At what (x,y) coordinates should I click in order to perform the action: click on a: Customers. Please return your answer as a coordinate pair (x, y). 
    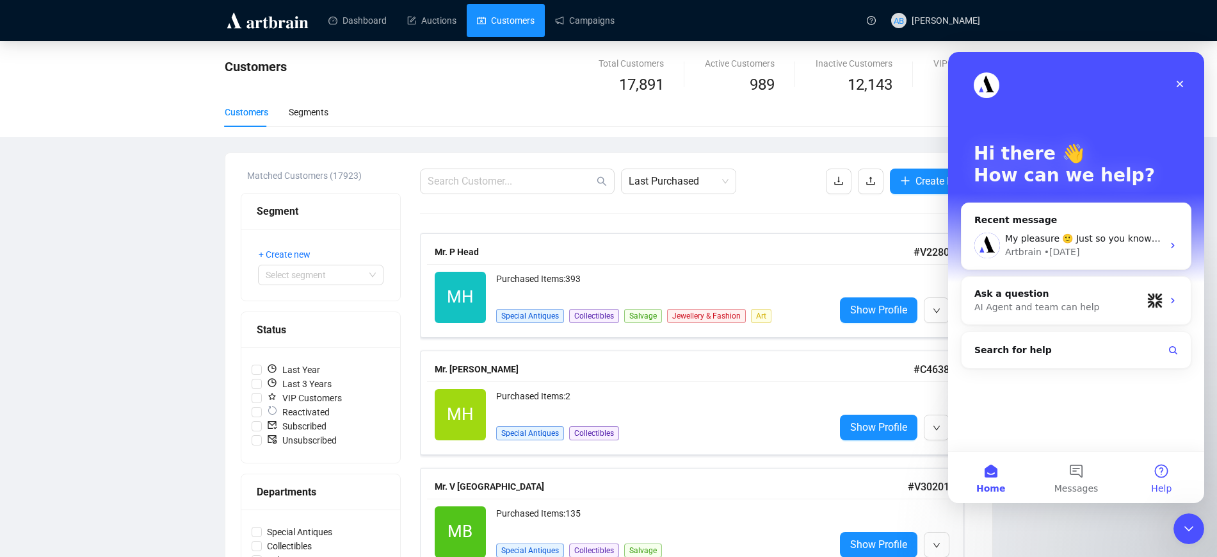
    Looking at the image, I should click on (506, 20).